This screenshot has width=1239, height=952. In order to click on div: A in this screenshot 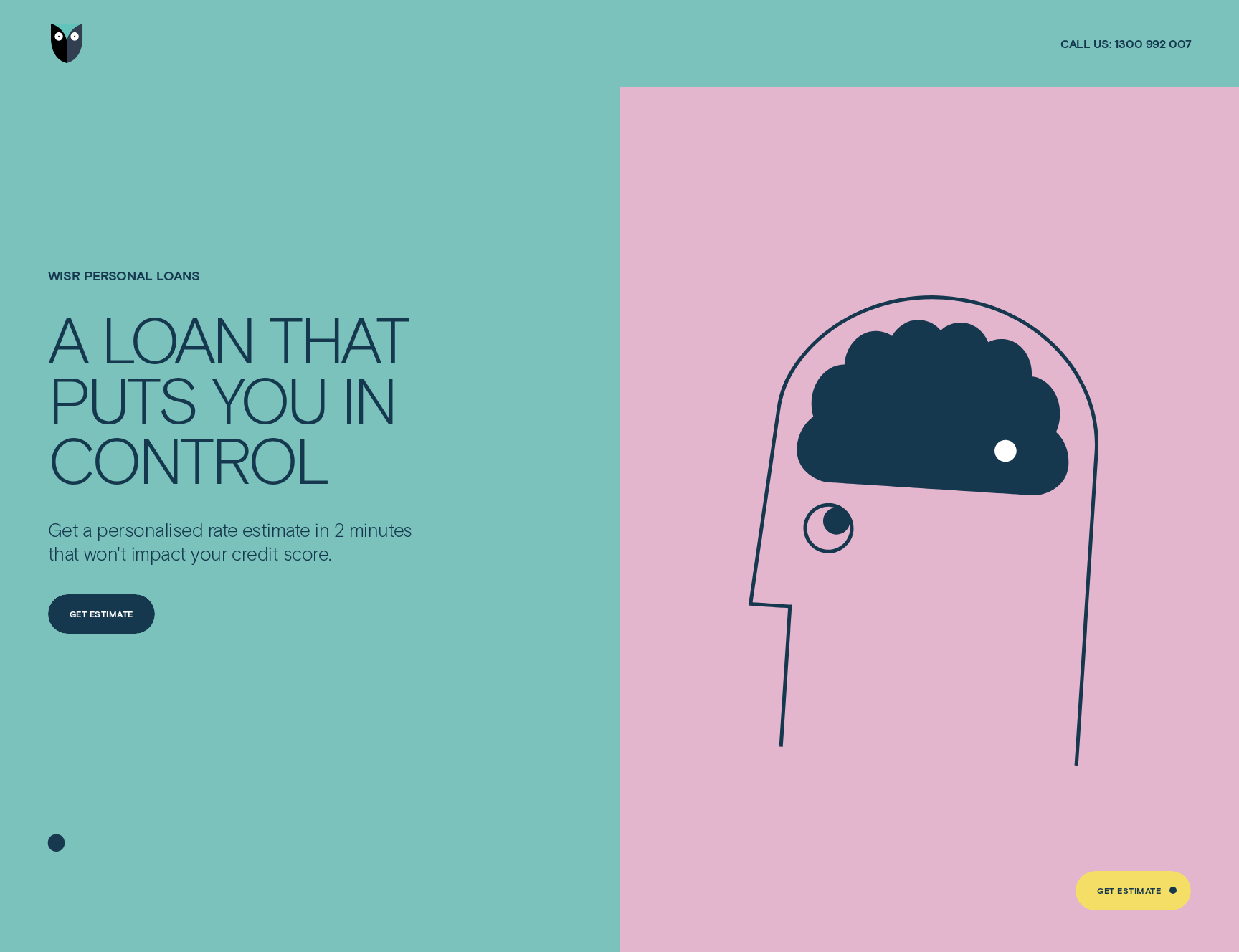, I will do `click(67, 338)`.